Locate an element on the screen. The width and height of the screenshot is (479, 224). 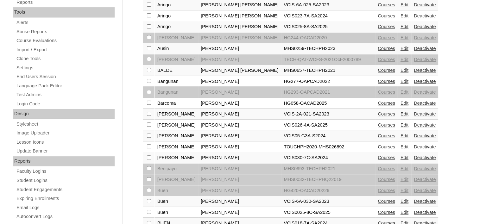
td: HG244-OACAD2020 is located at coordinates (328, 38).